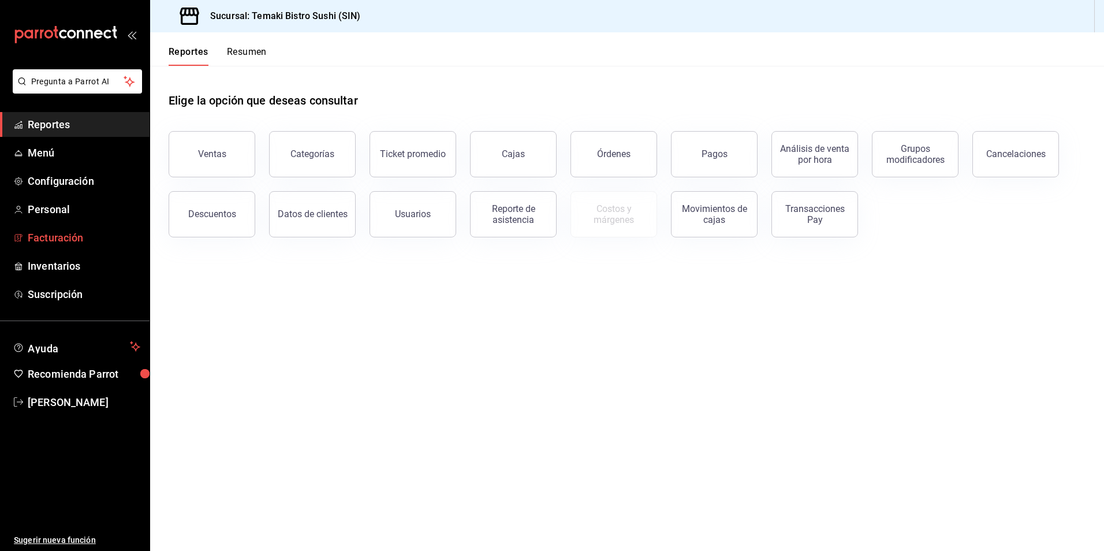  Describe the element at coordinates (1016, 154) in the screenshot. I see `div: Cancelaciones` at that location.